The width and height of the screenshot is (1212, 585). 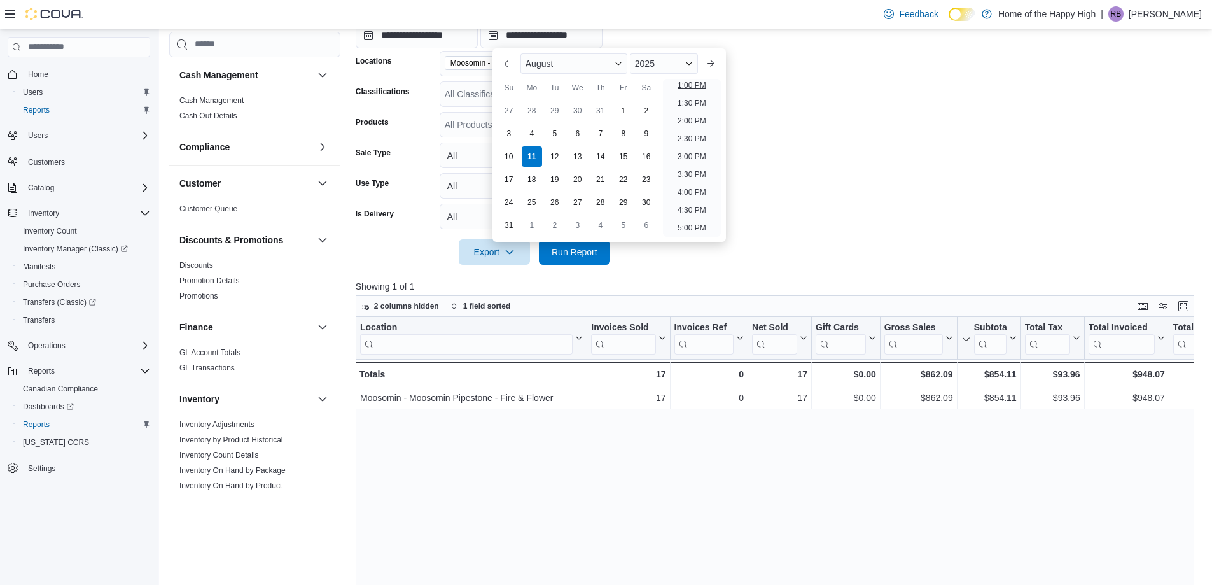 What do you see at coordinates (219, 455) in the screenshot?
I see `span: Inventory Count Details` at bounding box center [219, 455].